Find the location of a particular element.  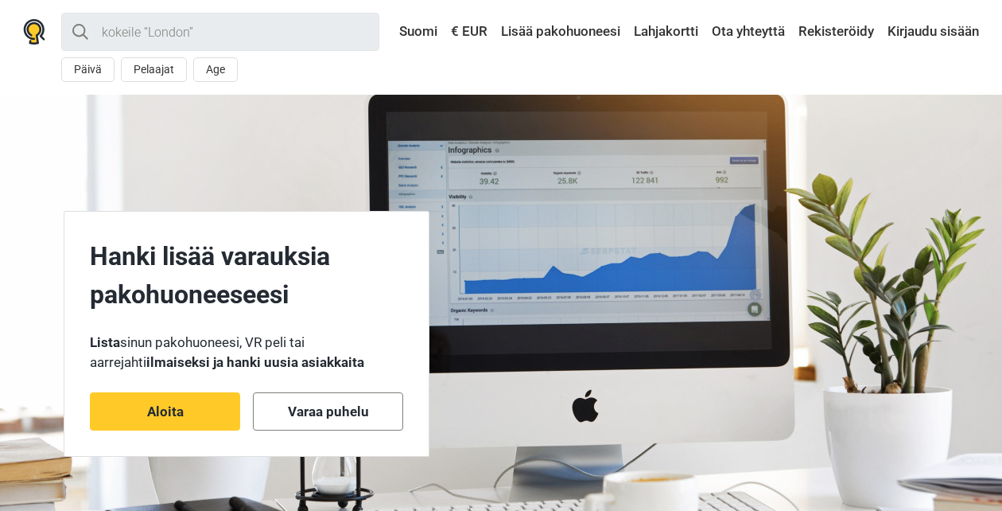

strong: ilmaiseksi ja hanki uusia asiakkaita is located at coordinates (255, 362).